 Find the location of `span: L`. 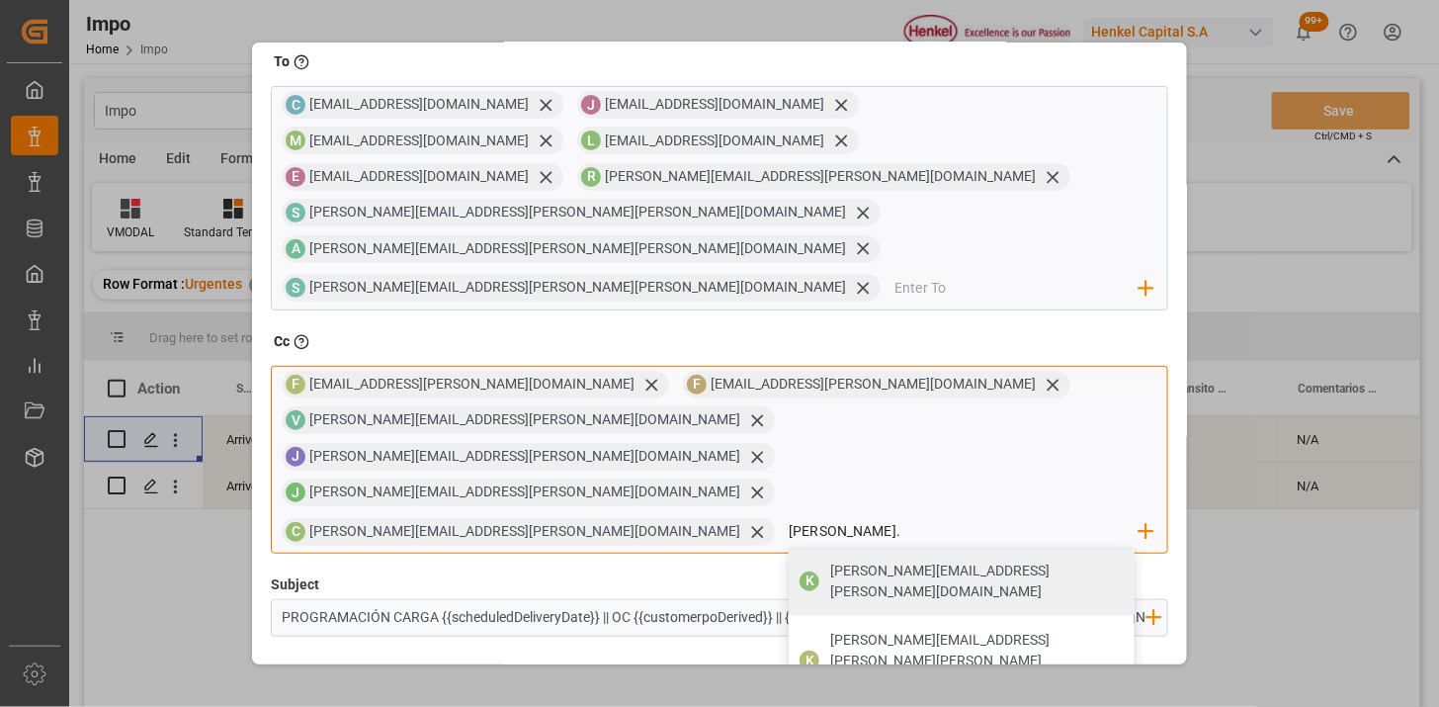

span: L is located at coordinates (591, 140).